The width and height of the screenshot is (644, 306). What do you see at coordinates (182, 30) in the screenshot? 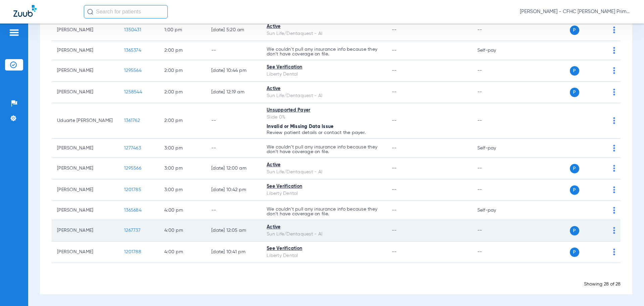
I see `td: 1:00 PM` at bounding box center [182, 30].